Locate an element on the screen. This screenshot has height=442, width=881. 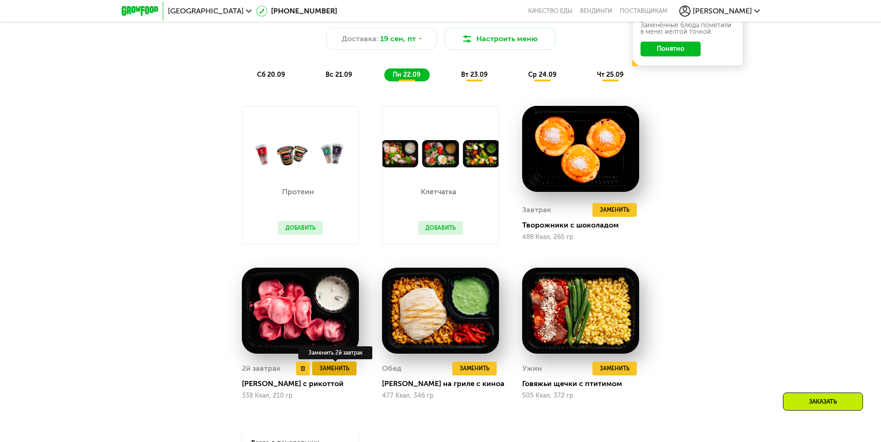
button: Настроить меню is located at coordinates (500, 39).